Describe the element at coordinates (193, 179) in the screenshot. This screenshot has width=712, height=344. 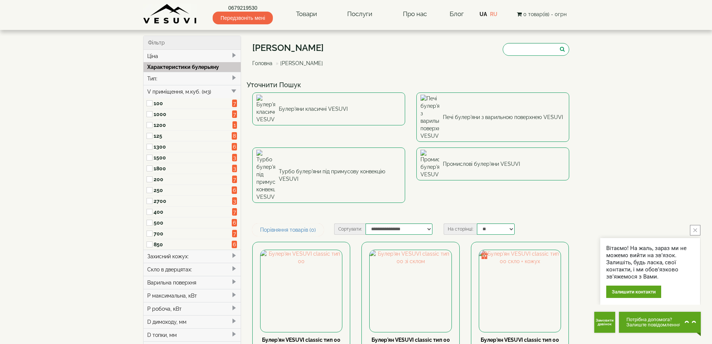
I see `label: 200` at that location.